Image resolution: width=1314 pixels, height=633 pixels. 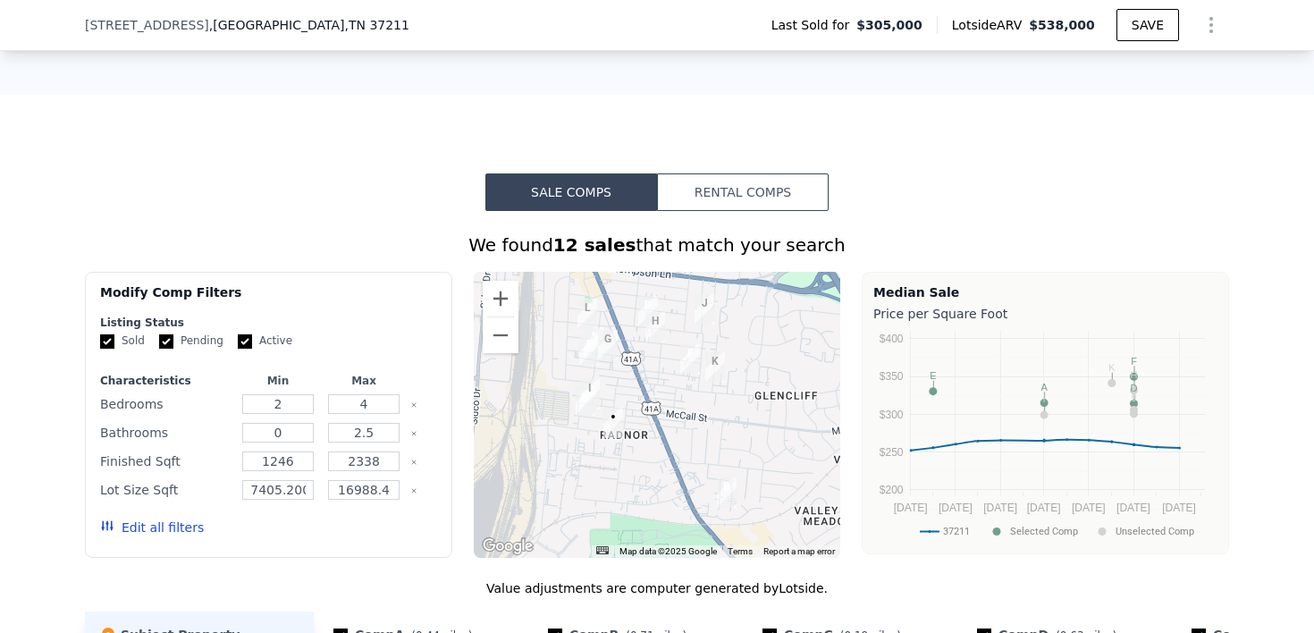 I want to click on button: Keyboard shortcuts, so click(x=603, y=550).